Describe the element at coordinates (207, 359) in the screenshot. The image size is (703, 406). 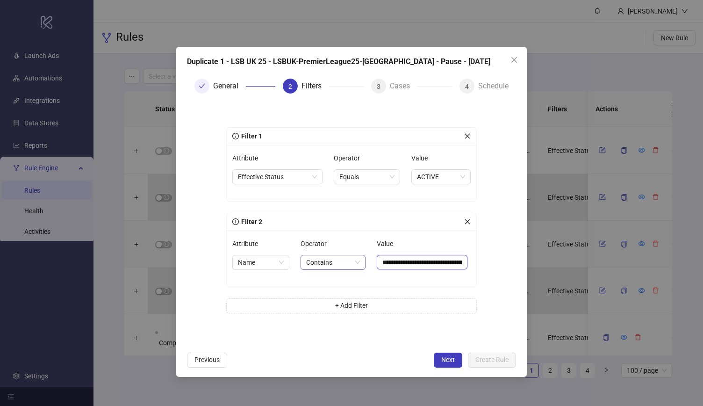
I see `span: Previous` at that location.